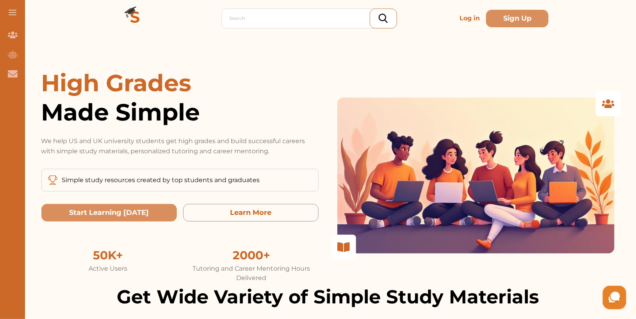  What do you see at coordinates (180, 112) in the screenshot?
I see `span: Made Simple` at bounding box center [180, 112].